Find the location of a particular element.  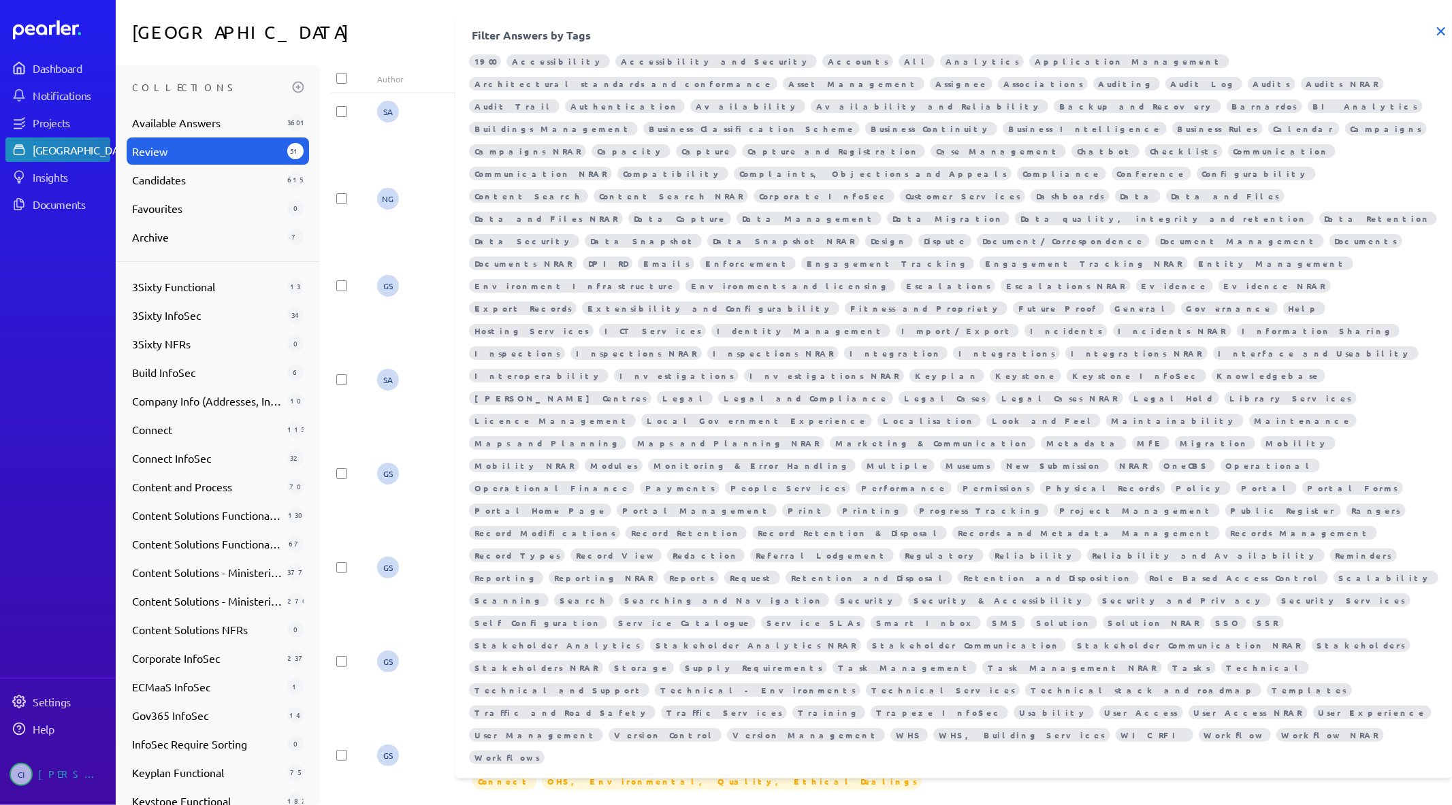

span: Performance is located at coordinates (903, 488).